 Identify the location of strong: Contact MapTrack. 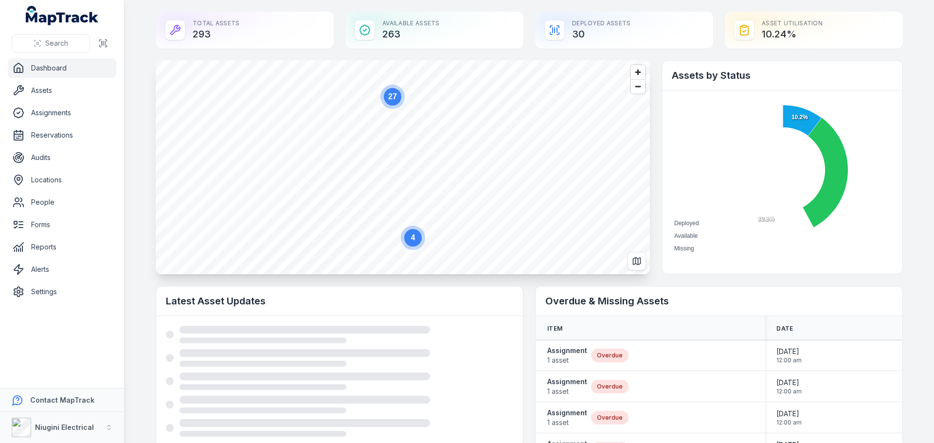
(62, 400).